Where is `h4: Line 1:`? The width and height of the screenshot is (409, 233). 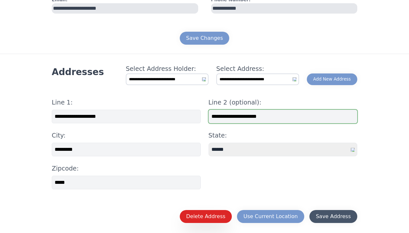
h4: Line 1: is located at coordinates (126, 102).